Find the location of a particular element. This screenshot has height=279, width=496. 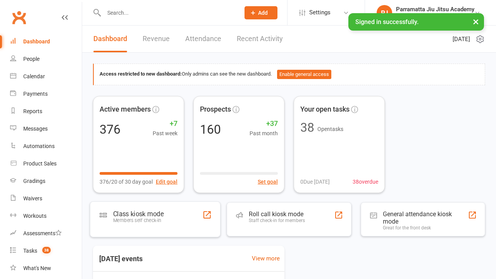

div: PJ is located at coordinates (384, 13).